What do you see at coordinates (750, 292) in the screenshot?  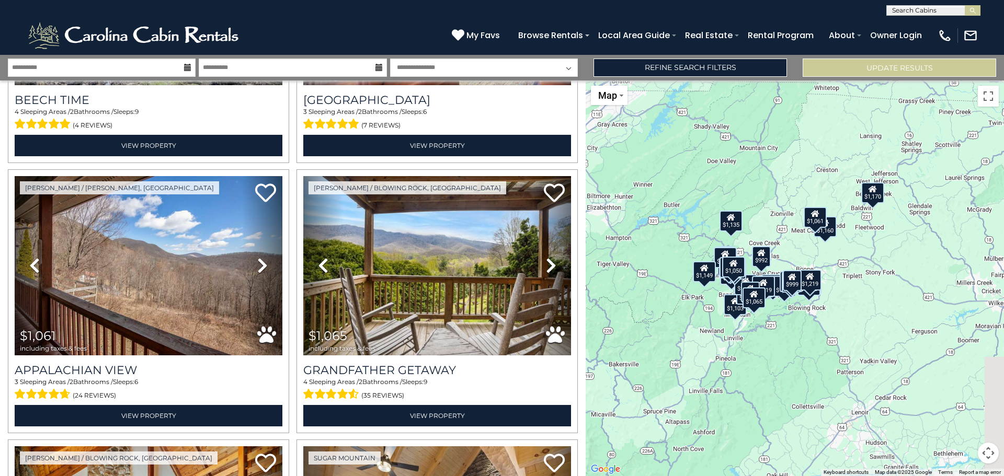 I see `div: $956` at bounding box center [750, 292].